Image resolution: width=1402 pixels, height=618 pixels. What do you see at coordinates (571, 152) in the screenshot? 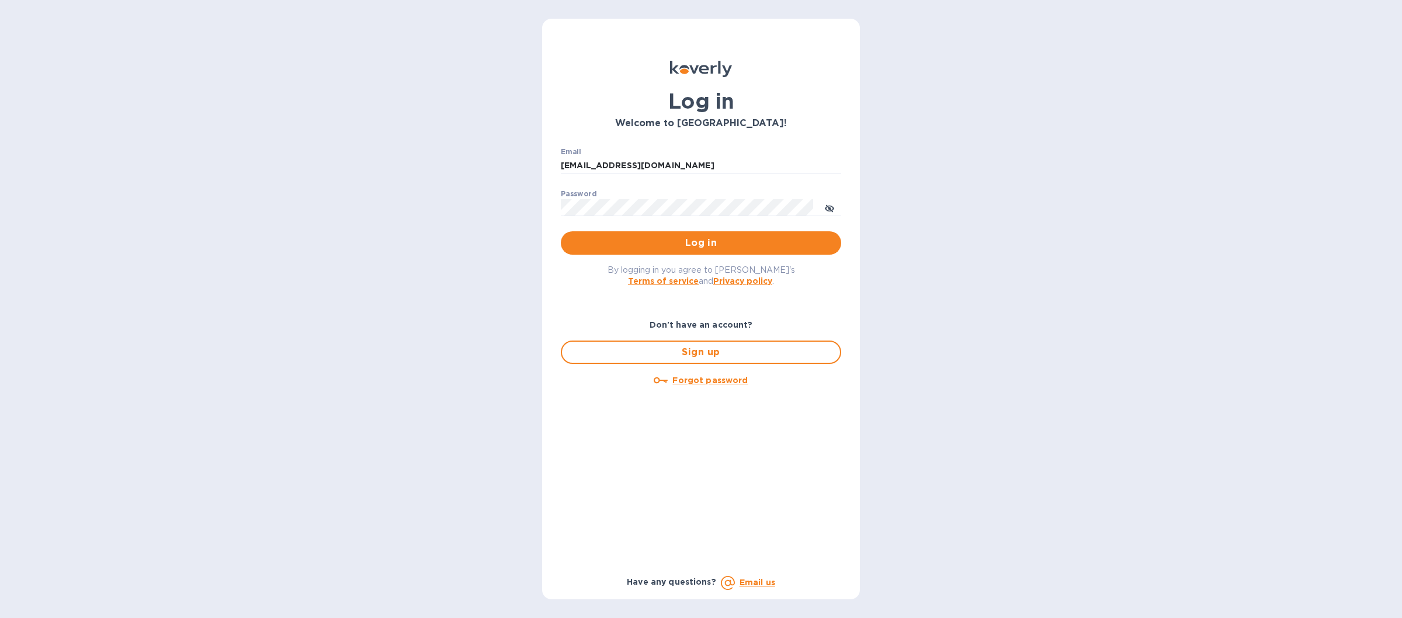
I see `label: Email` at bounding box center [571, 152].